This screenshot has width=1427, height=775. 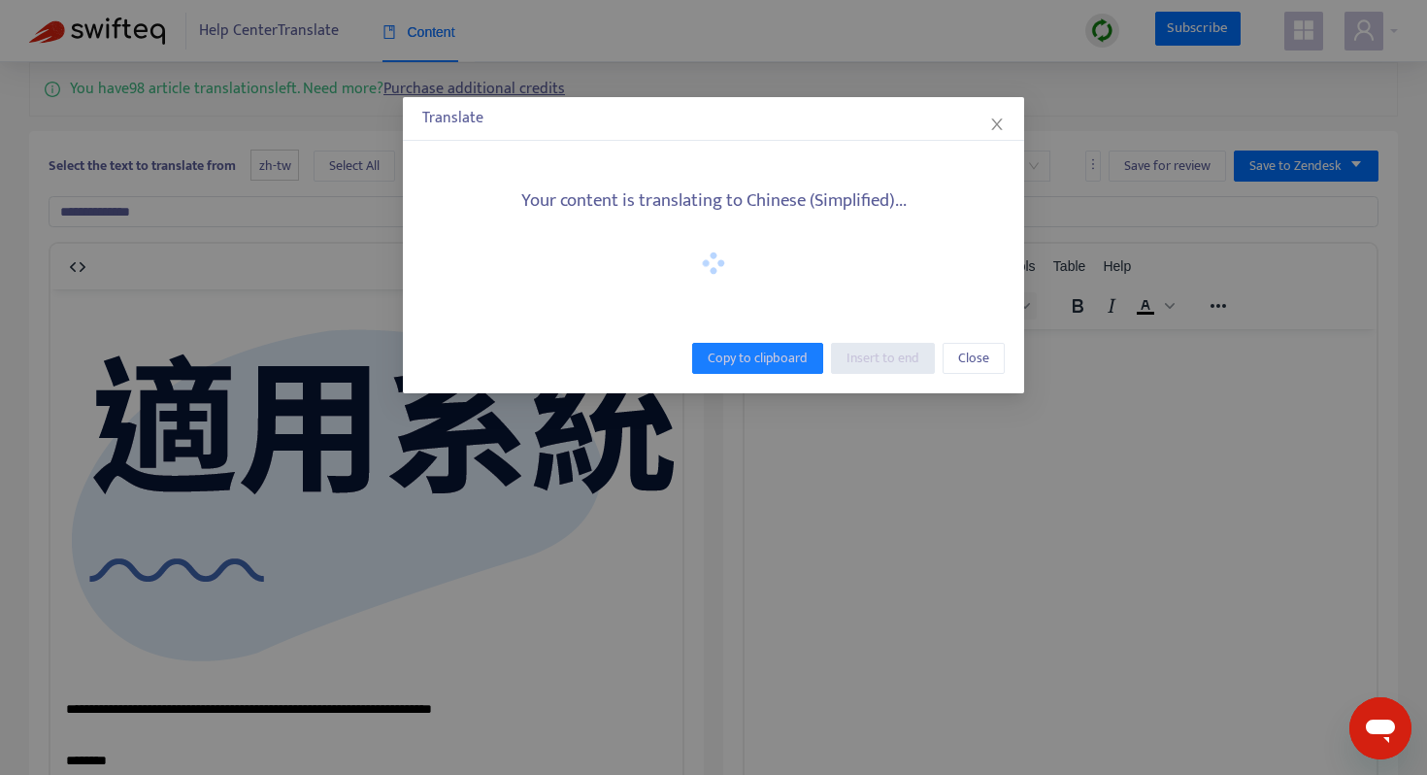 What do you see at coordinates (714, 201) in the screenshot?
I see `h5: Your content is translating to Chinese (Simplified)...` at bounding box center [714, 201].